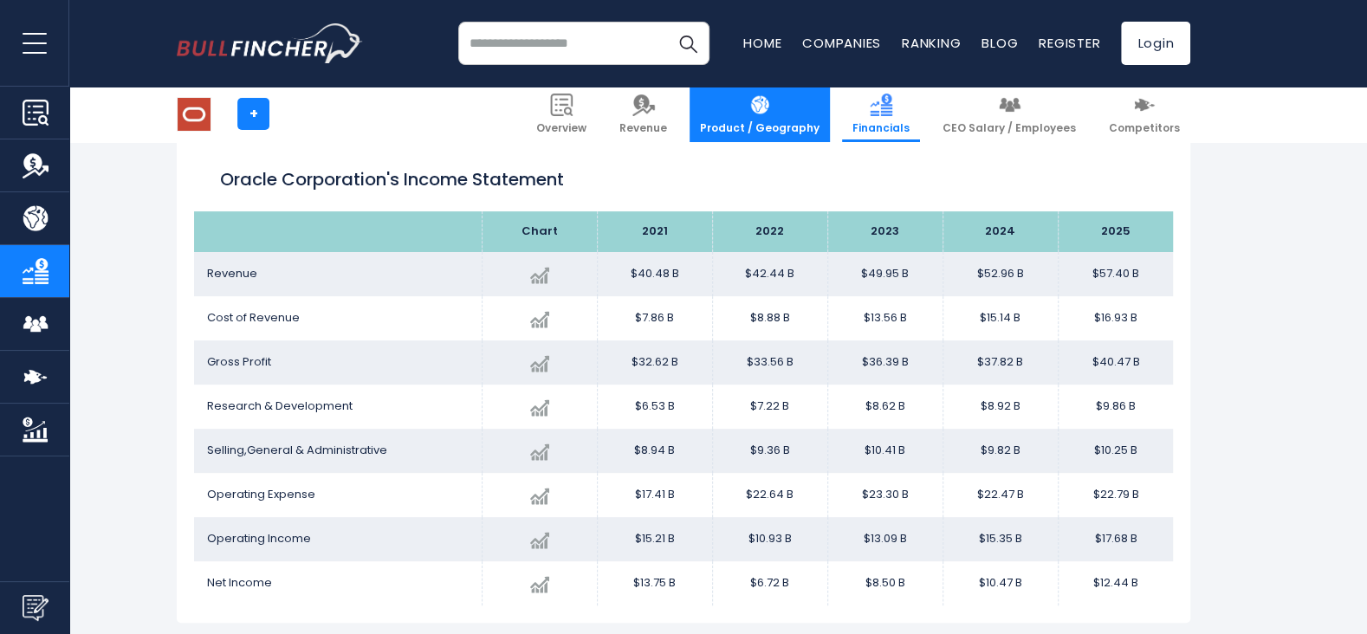 The image size is (1367, 634). Describe the element at coordinates (884, 539) in the screenshot. I see `td: $13.09 B` at that location.